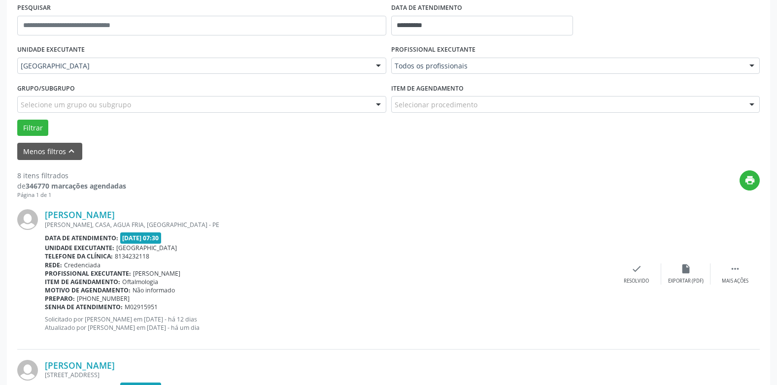  Describe the element at coordinates (132, 256) in the screenshot. I see `span: 8134232118` at that location.